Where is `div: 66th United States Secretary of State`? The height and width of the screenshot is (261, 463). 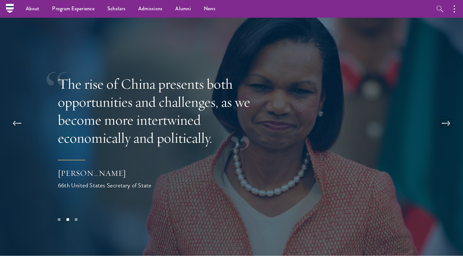 div: 66th United States Secretary of State is located at coordinates (122, 185).